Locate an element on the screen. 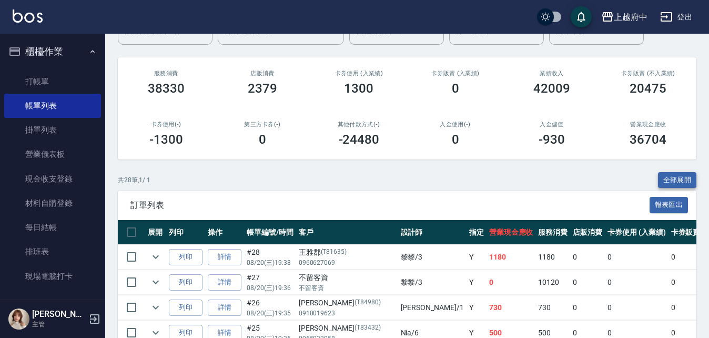 The height and width of the screenshot is (338, 709). th: 展開 is located at coordinates (156, 232).